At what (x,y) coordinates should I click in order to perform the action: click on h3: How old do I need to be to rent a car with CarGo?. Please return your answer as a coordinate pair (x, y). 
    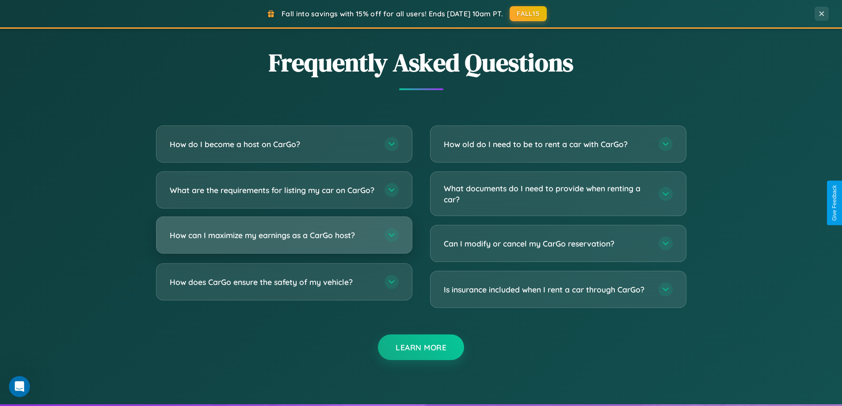
    Looking at the image, I should click on (546, 144).